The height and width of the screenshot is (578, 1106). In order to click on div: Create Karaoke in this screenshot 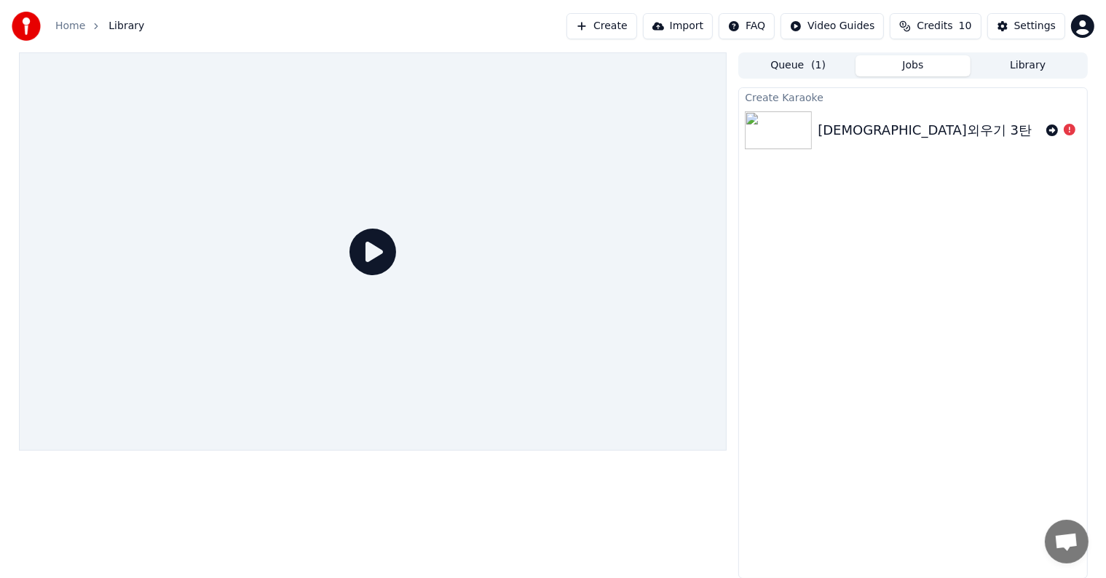, I will do `click(912, 97)`.